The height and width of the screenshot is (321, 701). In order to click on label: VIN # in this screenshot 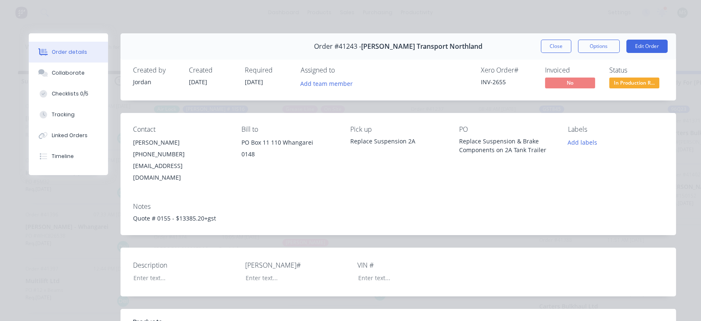, I will do `click(410, 265)`.